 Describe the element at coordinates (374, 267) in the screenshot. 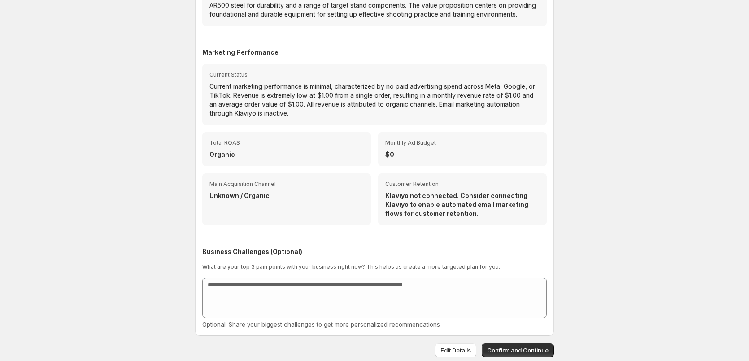

I see `p: What are your top 3 pain points with your business right now? This helps us create a more targete...` at that location.